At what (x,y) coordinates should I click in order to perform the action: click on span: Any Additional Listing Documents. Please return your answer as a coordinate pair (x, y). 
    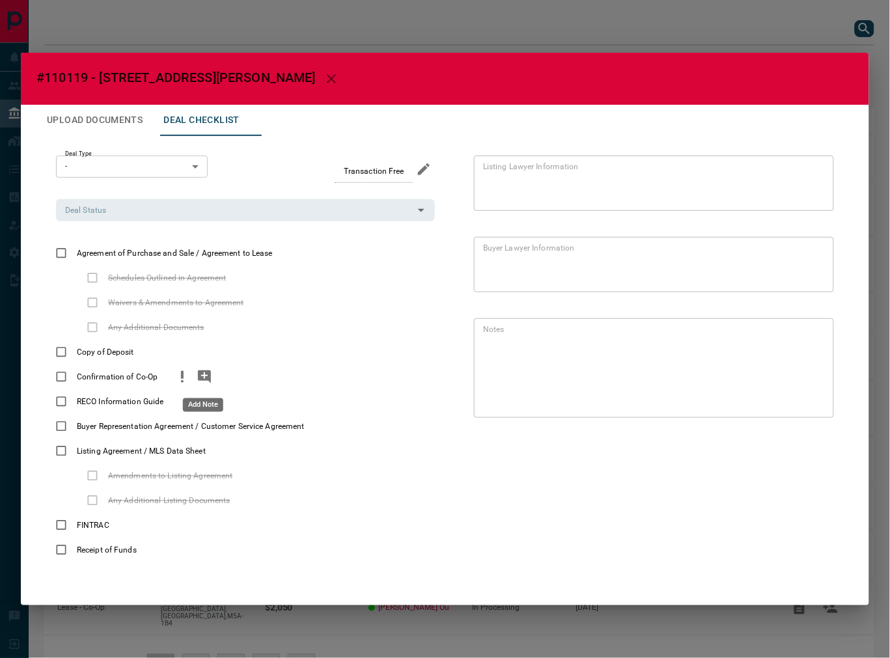
    Looking at the image, I should click on (169, 501).